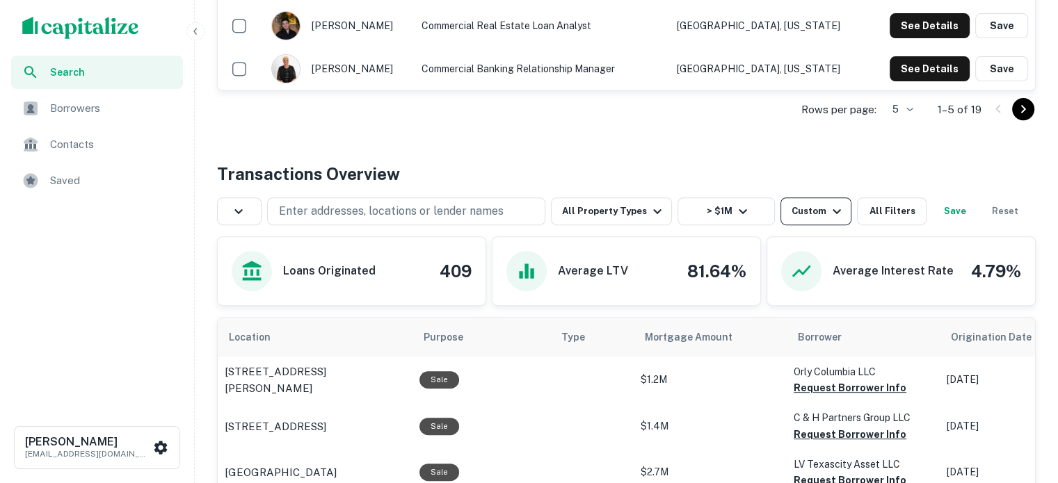 The image size is (1058, 483). Describe the element at coordinates (959, 110) in the screenshot. I see `p: 1–5 of 19` at that location.